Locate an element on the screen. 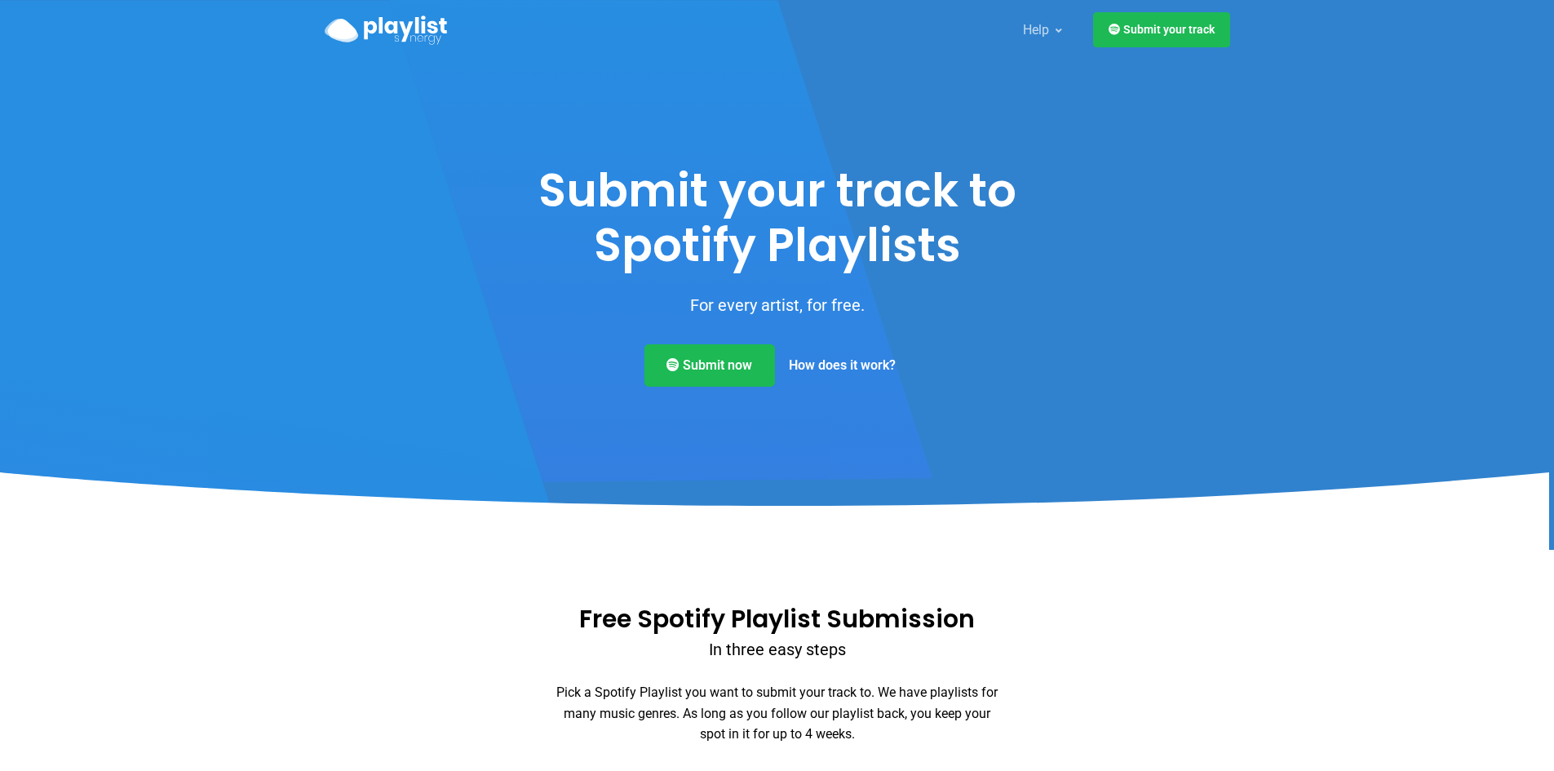 The image size is (1554, 771). a: Playlist Synergy is located at coordinates (386, 29).